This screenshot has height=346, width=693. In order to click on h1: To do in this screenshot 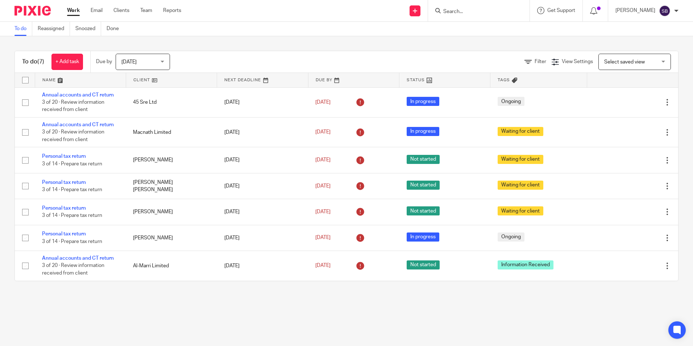, I will do `click(33, 62)`.